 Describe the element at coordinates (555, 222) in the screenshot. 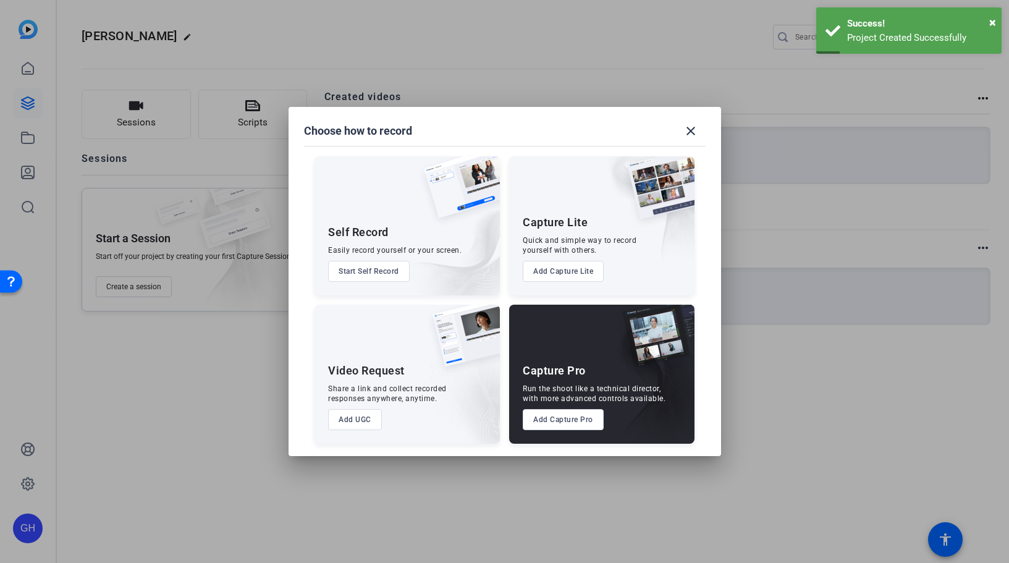

I see `div: Capture Lite` at that location.